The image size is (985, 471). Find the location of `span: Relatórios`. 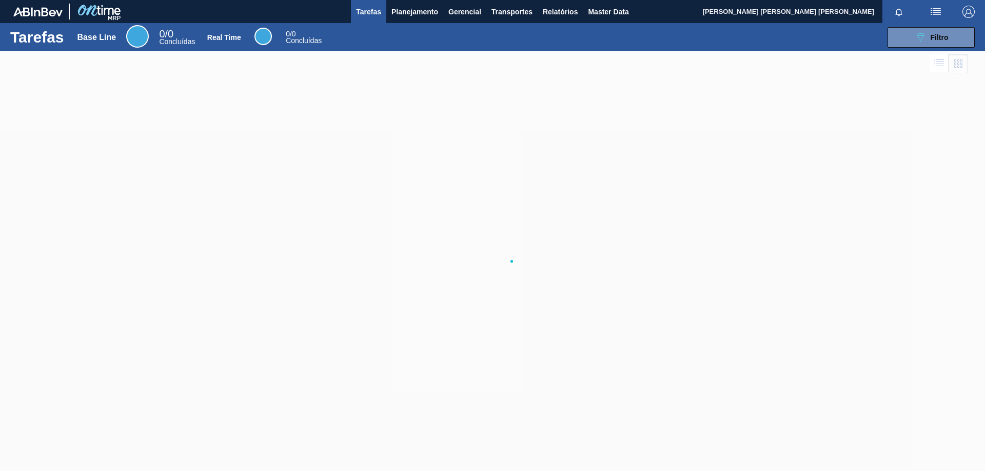

span: Relatórios is located at coordinates (560, 12).